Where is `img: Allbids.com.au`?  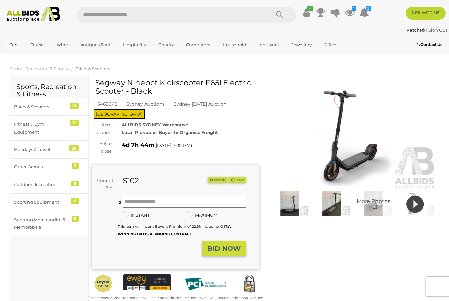 img: Allbids.com.au is located at coordinates (33, 14).